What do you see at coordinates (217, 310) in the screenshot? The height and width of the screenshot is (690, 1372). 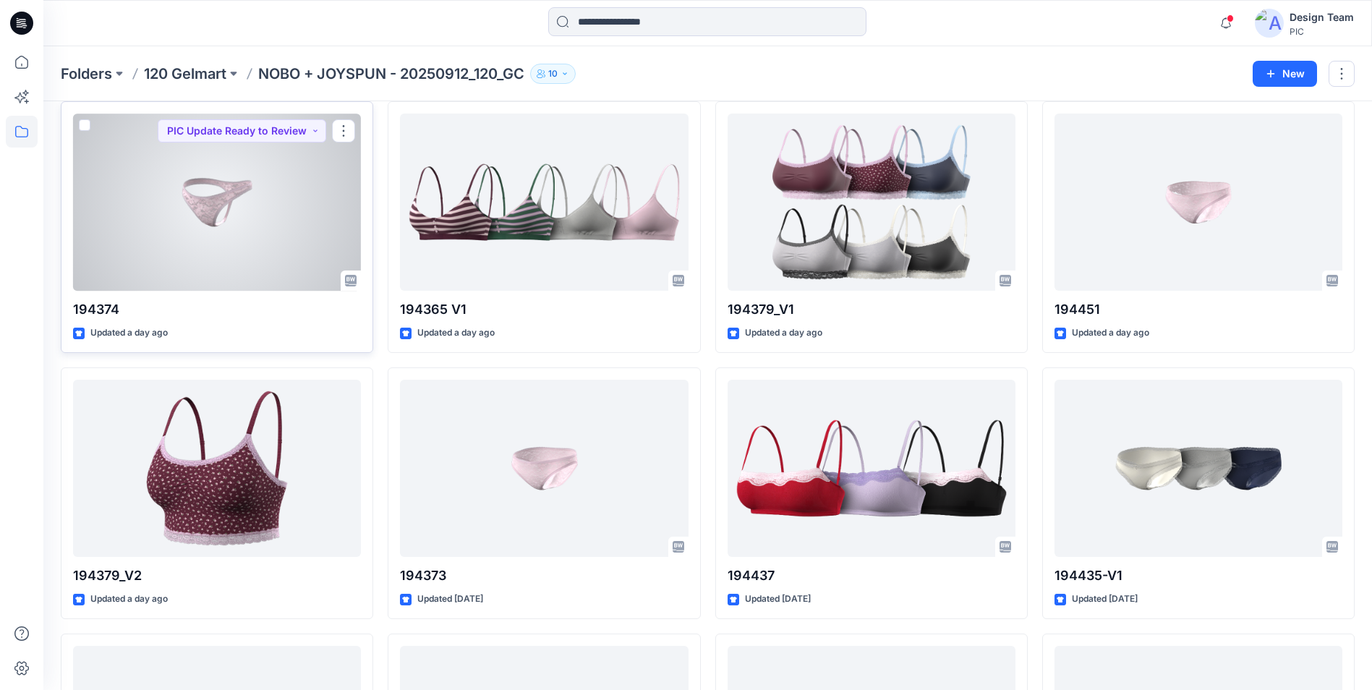 I see `p: 194374` at bounding box center [217, 310].